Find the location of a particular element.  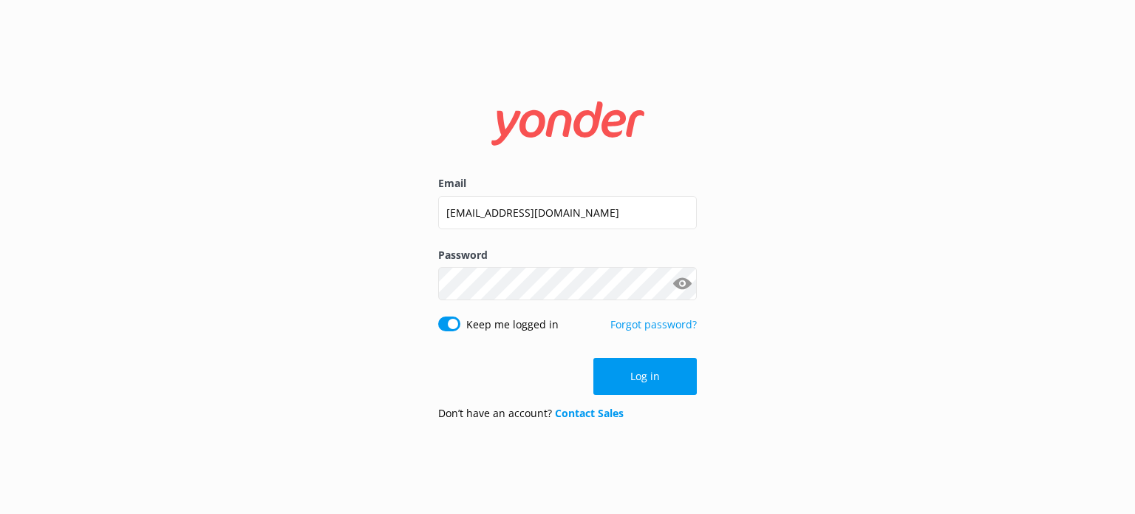

a: Forgot password? is located at coordinates (653, 324).